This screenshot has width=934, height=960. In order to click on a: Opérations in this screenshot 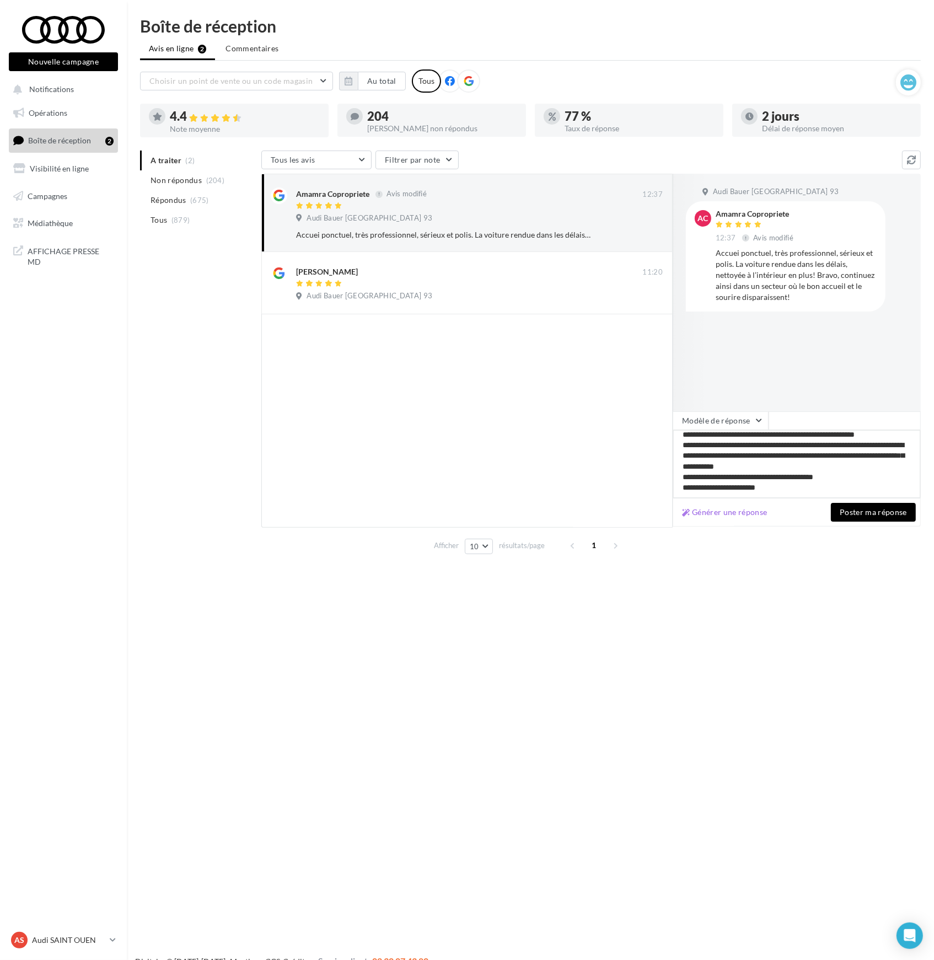, I will do `click(63, 113)`.